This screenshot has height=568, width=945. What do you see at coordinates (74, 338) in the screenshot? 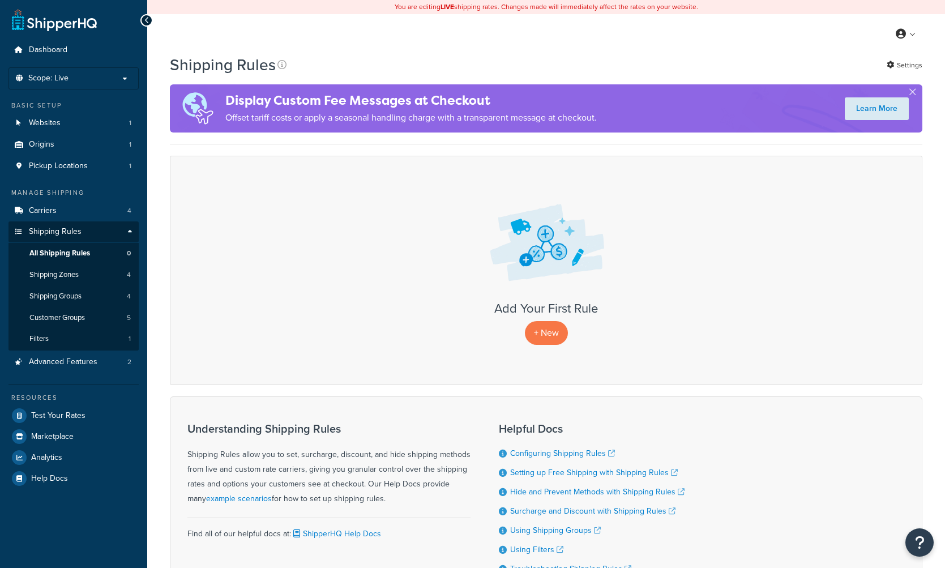
I see `li: Filters` at bounding box center [74, 338].